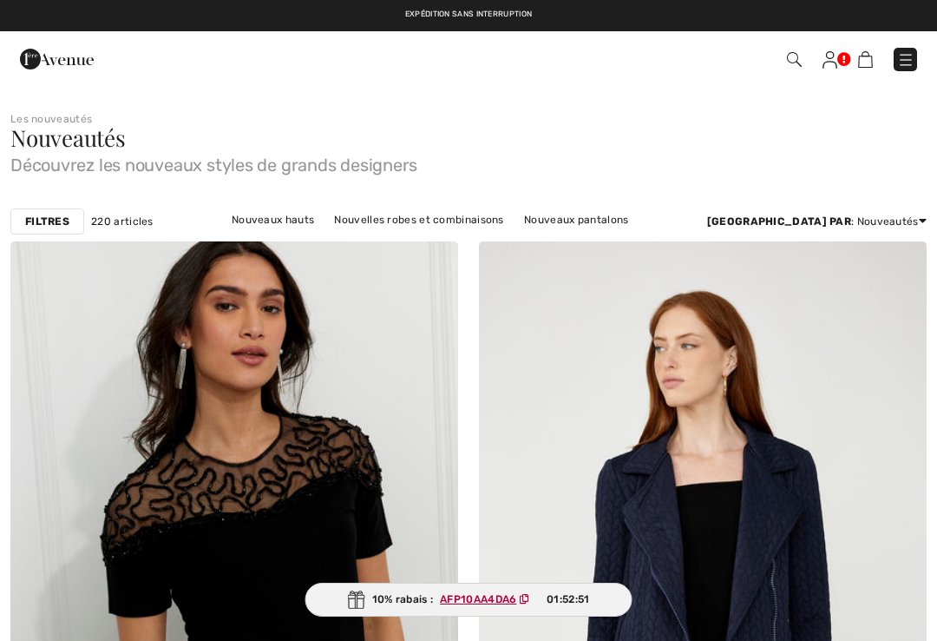 The height and width of the screenshot is (641, 937). What do you see at coordinates (478, 599) in the screenshot?
I see `ins: AFP10AA4DA6` at bounding box center [478, 599].